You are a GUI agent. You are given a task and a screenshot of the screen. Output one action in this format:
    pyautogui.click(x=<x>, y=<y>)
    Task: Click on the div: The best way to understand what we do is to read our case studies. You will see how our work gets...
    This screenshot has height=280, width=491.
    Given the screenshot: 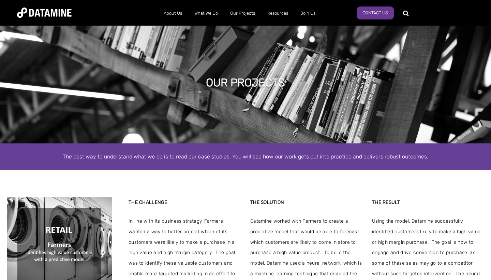 What is the action you would take?
    pyautogui.click(x=246, y=156)
    